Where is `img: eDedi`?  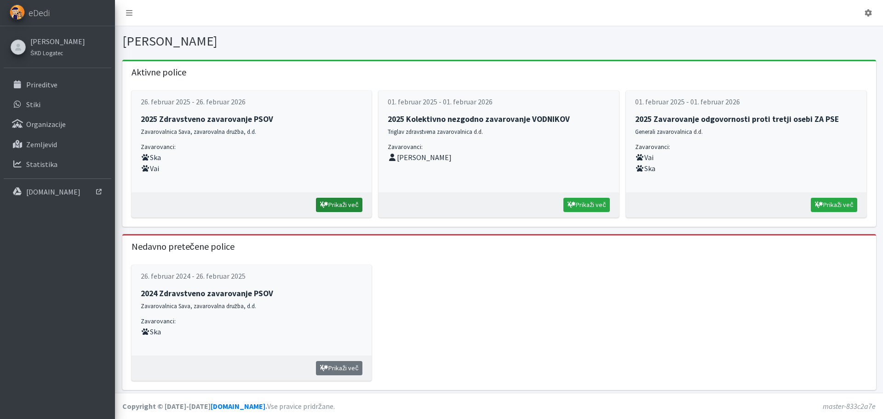 img: eDedi is located at coordinates (17, 12).